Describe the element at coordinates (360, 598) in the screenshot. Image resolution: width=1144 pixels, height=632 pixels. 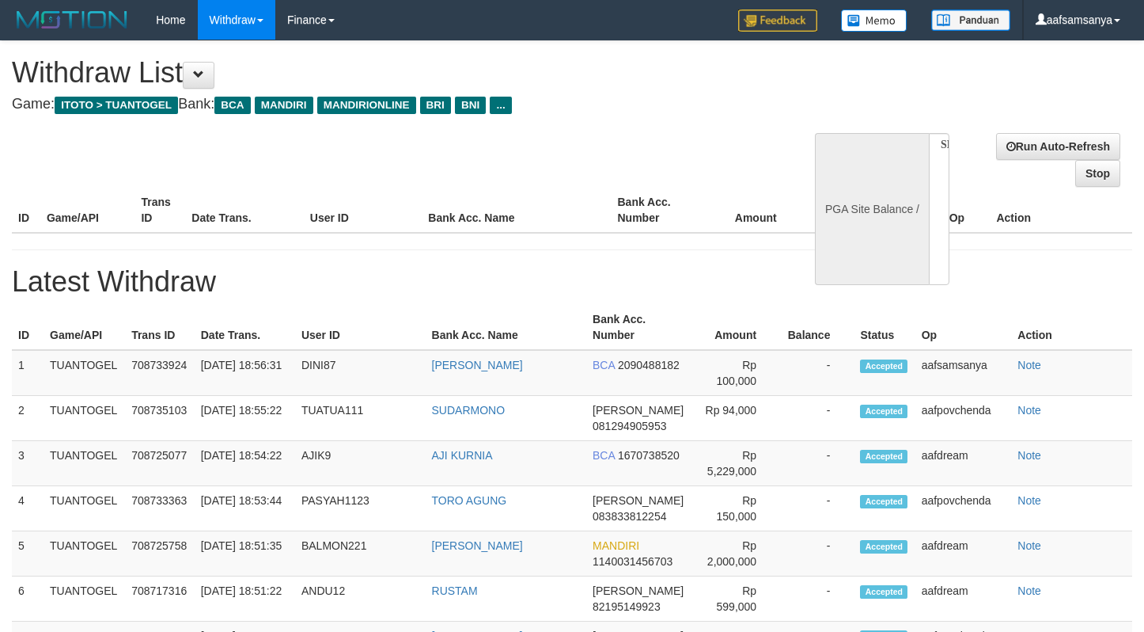
I see `td: ANDU12` at that location.